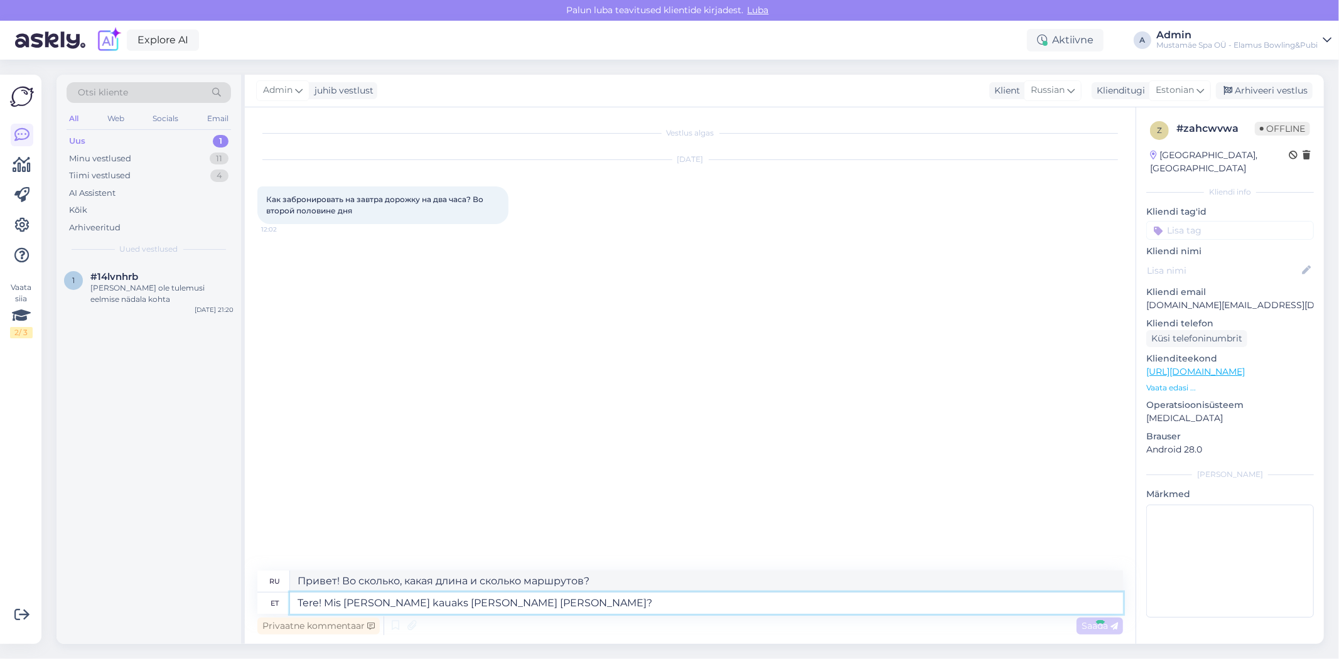 The image size is (1339, 659). I want to click on div: Klienditugi, so click(1118, 90).